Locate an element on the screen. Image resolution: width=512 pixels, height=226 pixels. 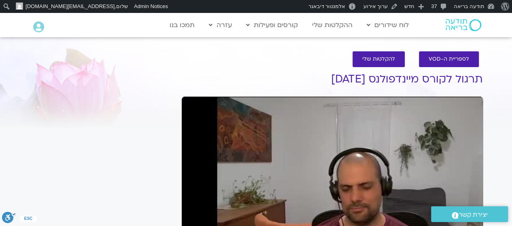
a: לספריית ה-VOD is located at coordinates (449, 59).